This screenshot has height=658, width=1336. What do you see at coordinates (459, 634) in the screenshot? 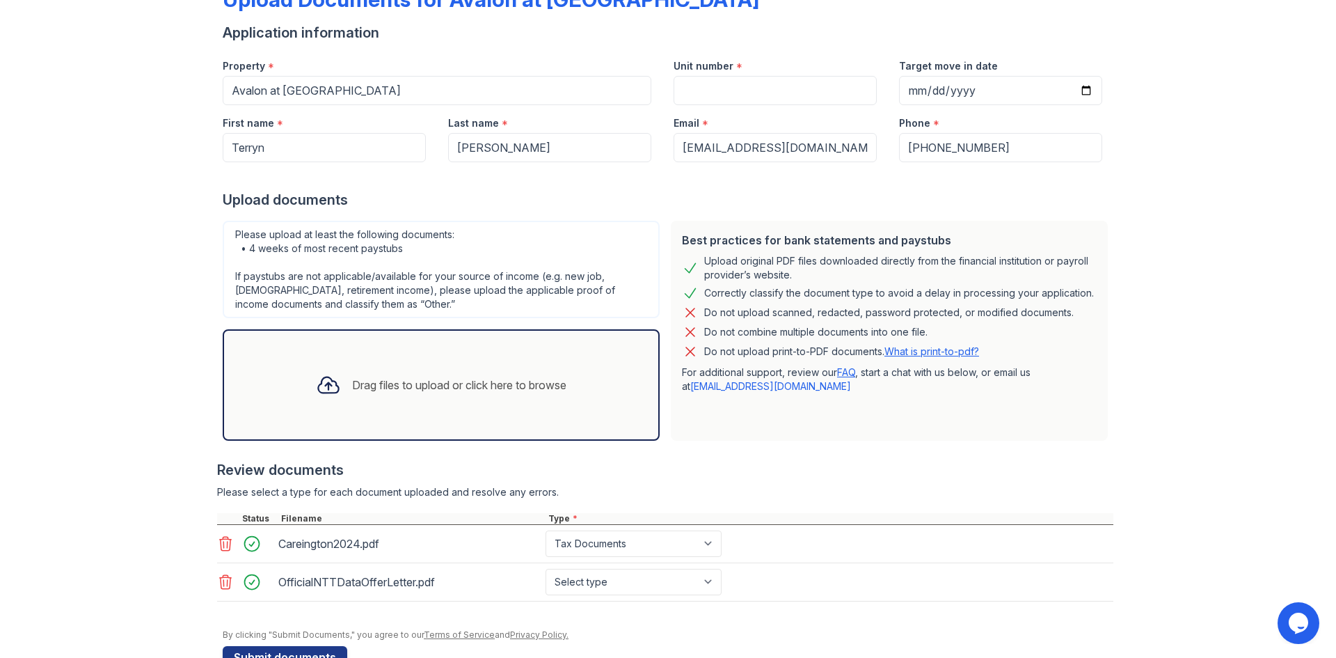
I see `a: Terms of Service` at bounding box center [459, 634].